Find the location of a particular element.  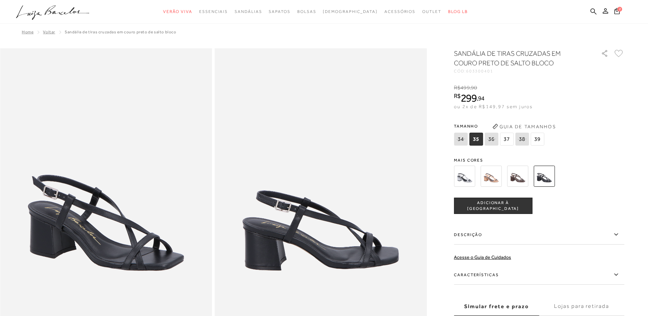

label: Descrição is located at coordinates (539, 235).